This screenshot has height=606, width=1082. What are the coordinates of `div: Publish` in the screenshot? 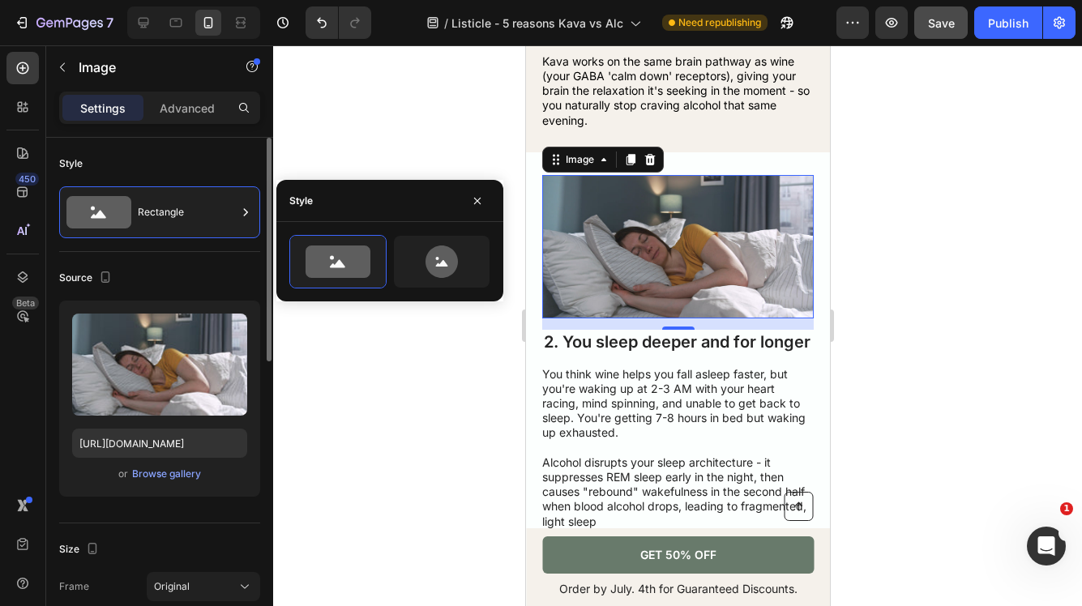 It's located at (1008, 23).